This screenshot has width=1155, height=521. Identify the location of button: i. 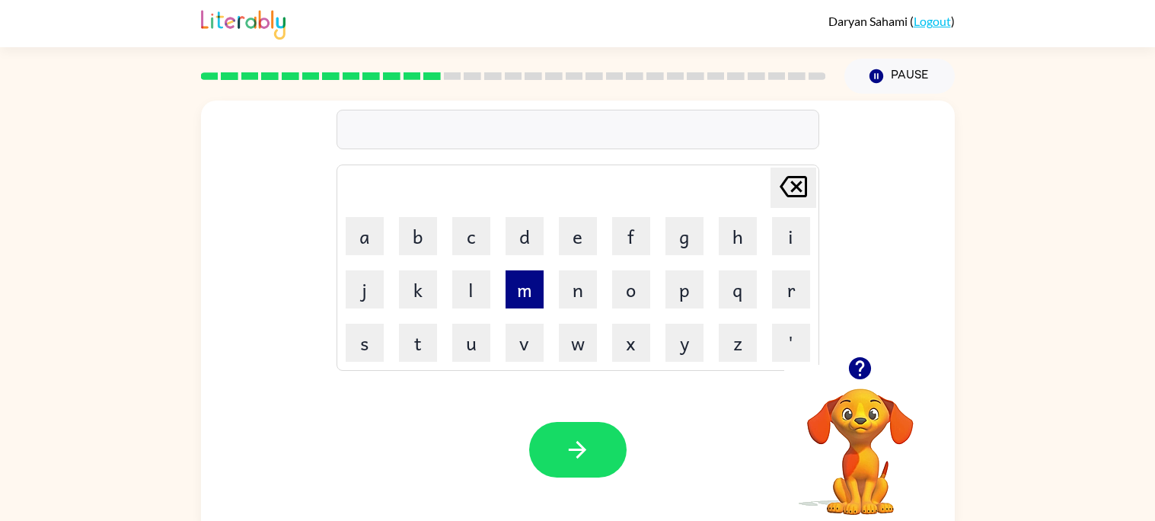
(791, 236).